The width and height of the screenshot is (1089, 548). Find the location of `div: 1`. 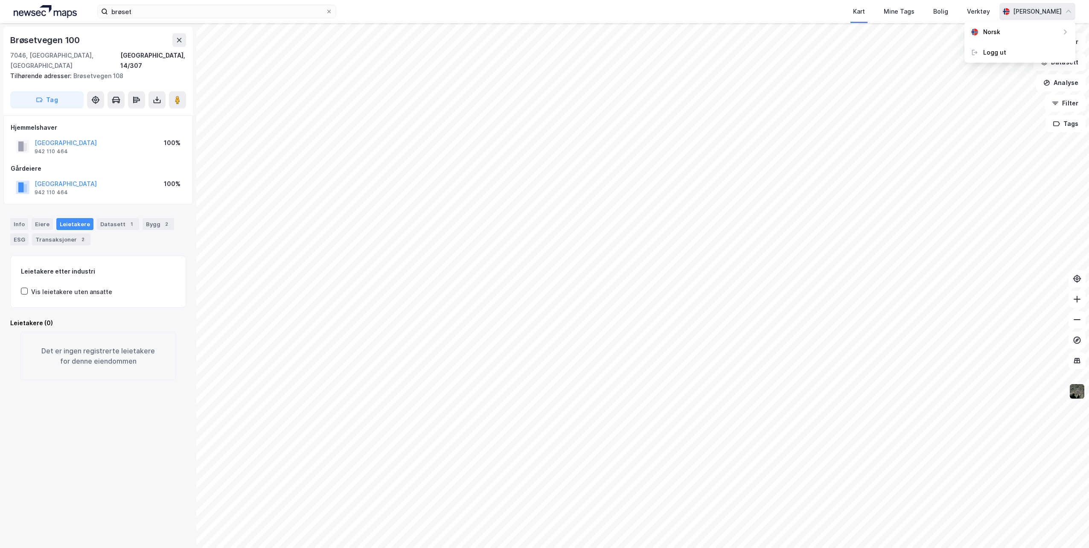

div: 1 is located at coordinates (131, 224).